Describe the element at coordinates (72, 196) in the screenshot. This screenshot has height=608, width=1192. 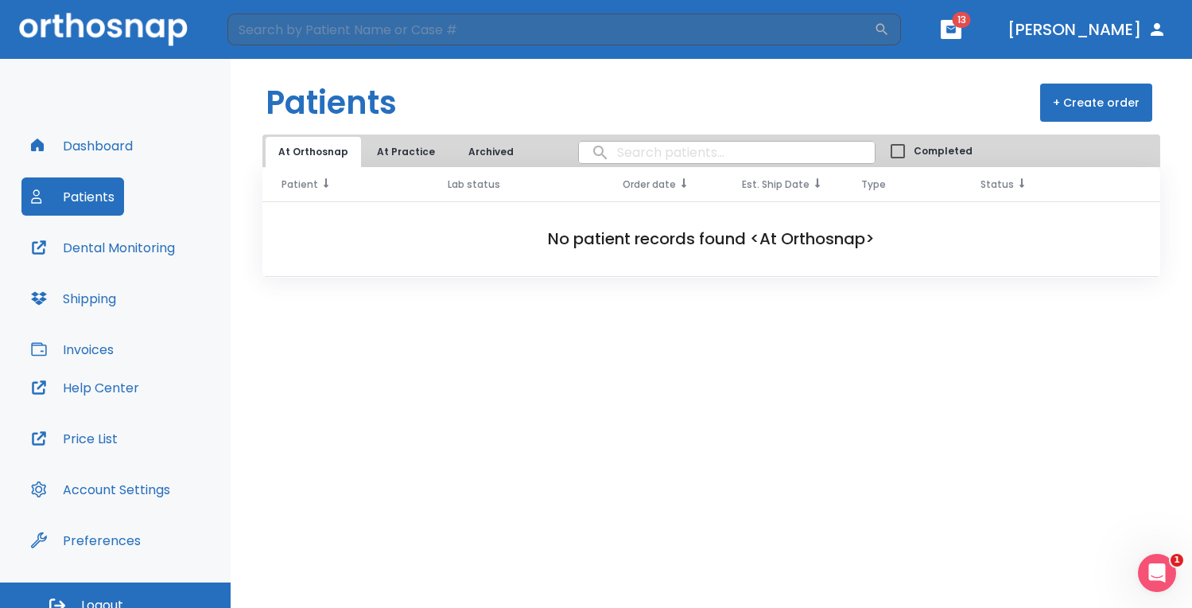
I see `button: Patients` at that location.